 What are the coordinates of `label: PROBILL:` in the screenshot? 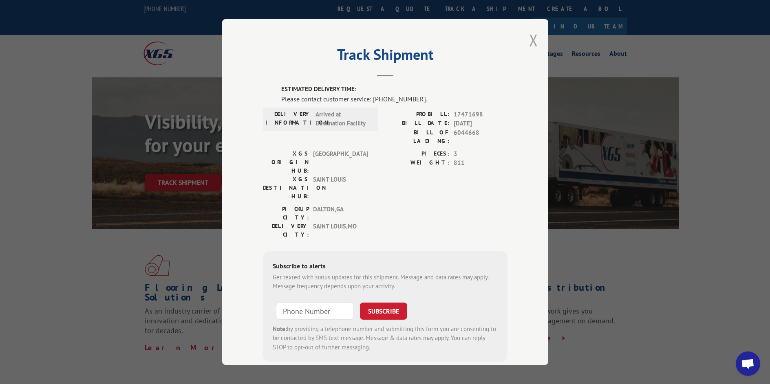 It's located at (417, 114).